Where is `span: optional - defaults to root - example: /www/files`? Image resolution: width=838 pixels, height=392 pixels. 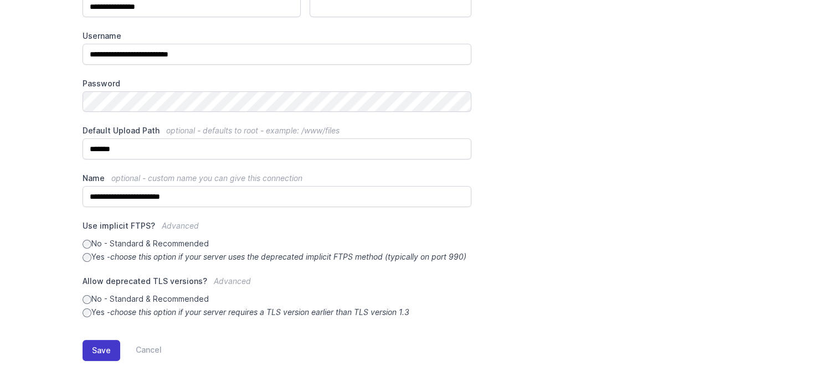
span: optional - defaults to root - example: /www/files is located at coordinates (253, 130).